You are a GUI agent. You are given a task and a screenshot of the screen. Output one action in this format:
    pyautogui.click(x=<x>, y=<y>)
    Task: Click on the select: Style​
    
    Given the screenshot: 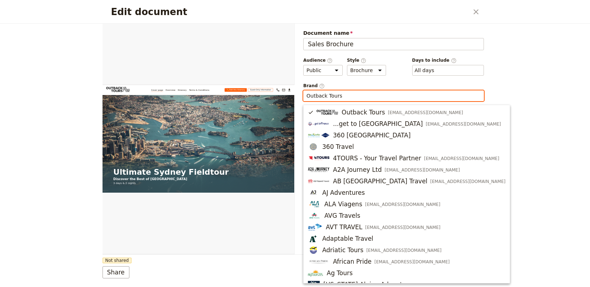 What is the action you would take?
    pyautogui.click(x=366, y=70)
    